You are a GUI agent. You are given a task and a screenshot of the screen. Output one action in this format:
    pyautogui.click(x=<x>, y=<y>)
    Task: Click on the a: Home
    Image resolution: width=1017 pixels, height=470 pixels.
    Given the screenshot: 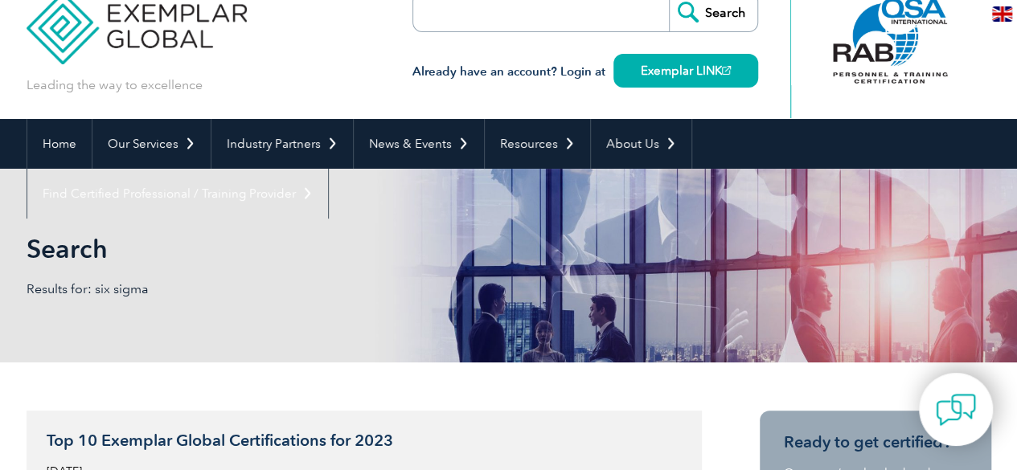 What is the action you would take?
    pyautogui.click(x=59, y=144)
    